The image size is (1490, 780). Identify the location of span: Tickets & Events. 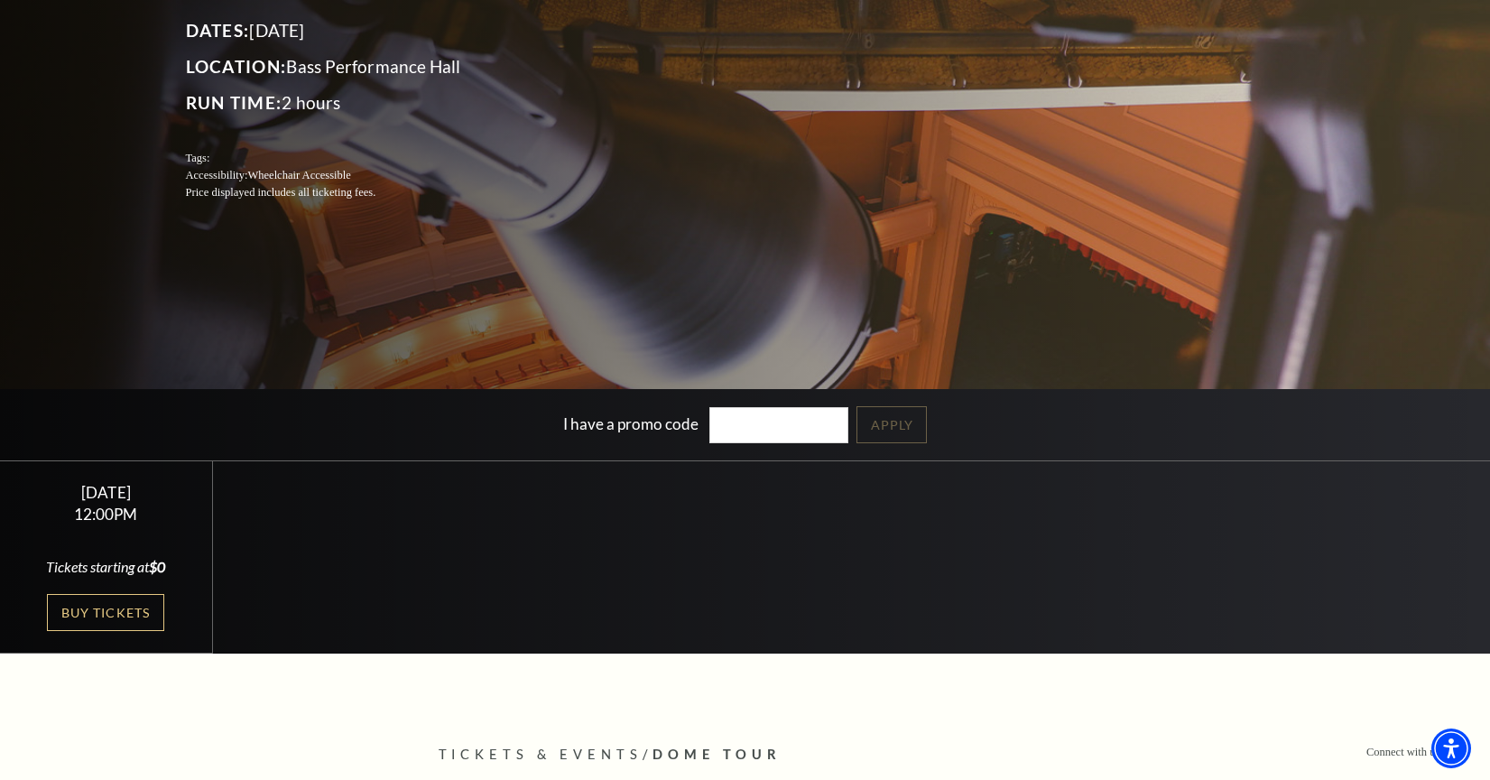
(541, 754).